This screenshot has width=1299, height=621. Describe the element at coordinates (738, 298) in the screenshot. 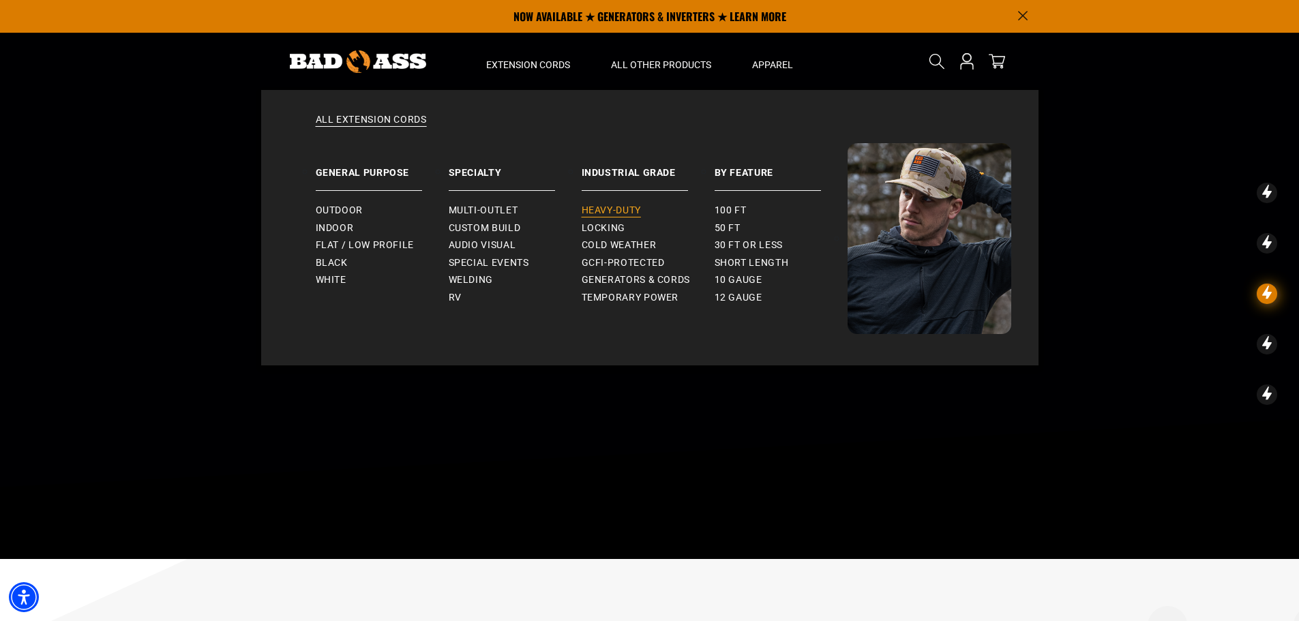

I see `span: 12 gauge` at that location.